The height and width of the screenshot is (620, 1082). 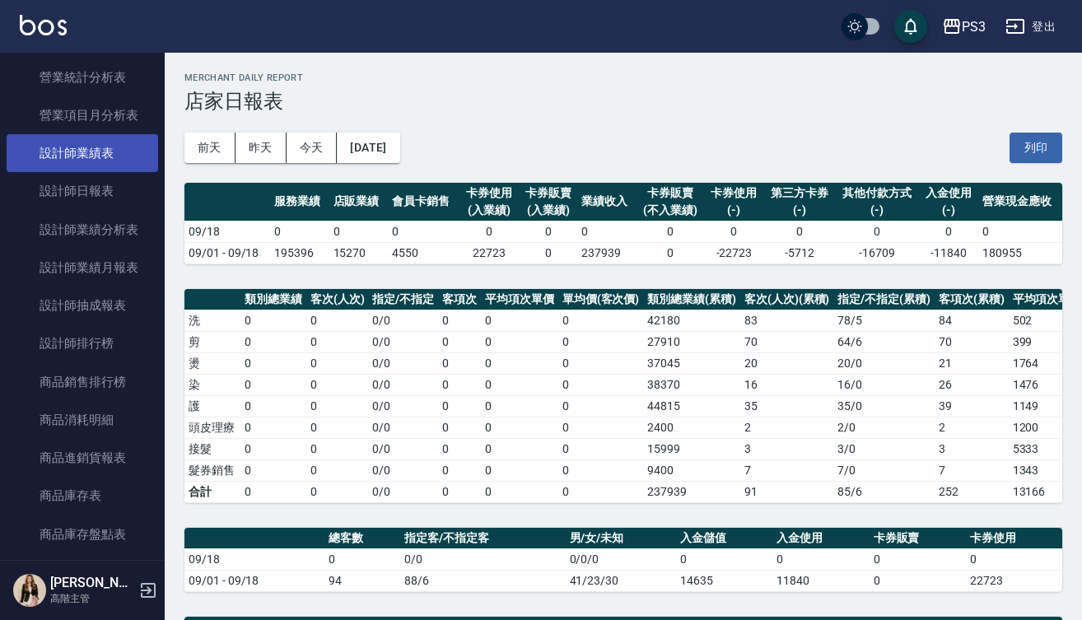 What do you see at coordinates (601, 300) in the screenshot?
I see `th: 單均價(客次價)` at bounding box center [601, 300].